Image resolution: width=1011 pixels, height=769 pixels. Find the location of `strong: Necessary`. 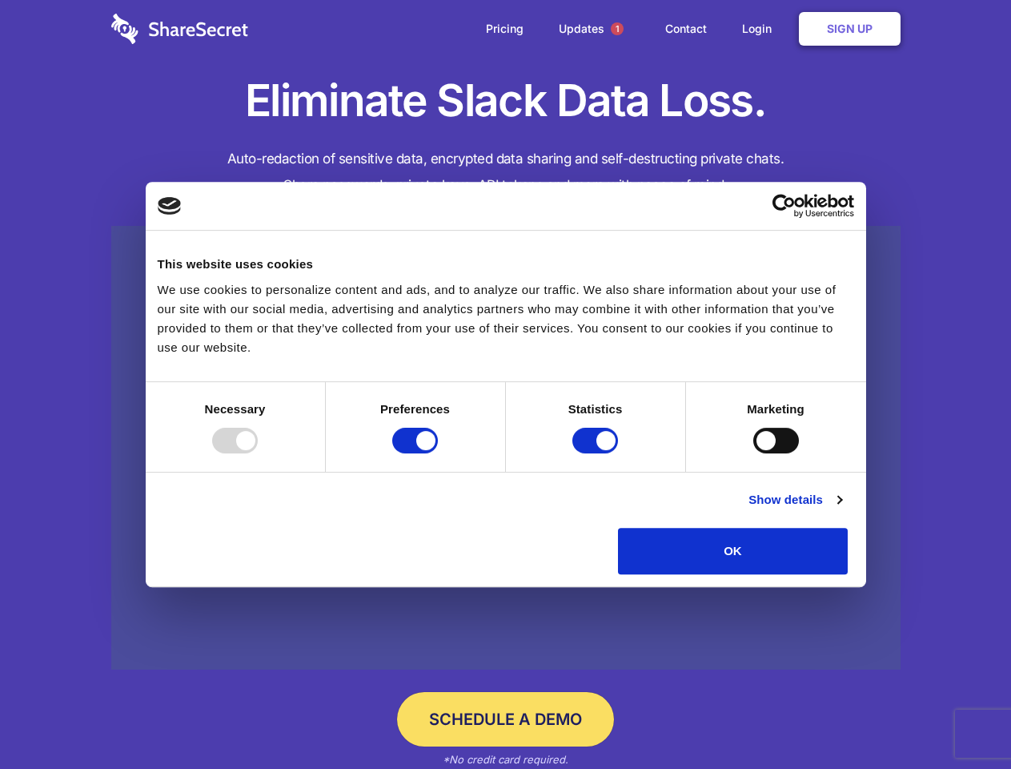

strong: Necessary is located at coordinates (235, 408).